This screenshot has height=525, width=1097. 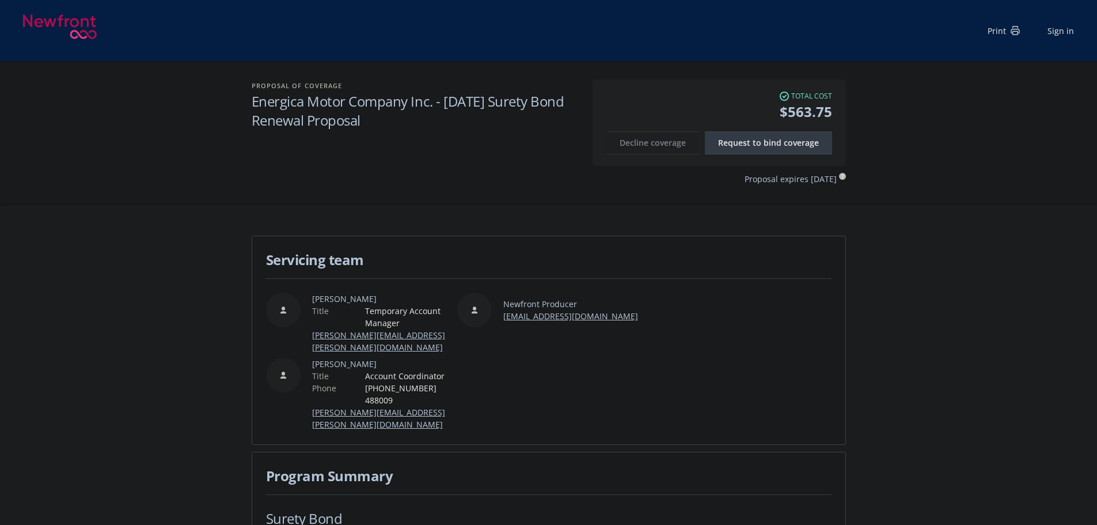 I want to click on span: coverage, so click(x=801, y=142).